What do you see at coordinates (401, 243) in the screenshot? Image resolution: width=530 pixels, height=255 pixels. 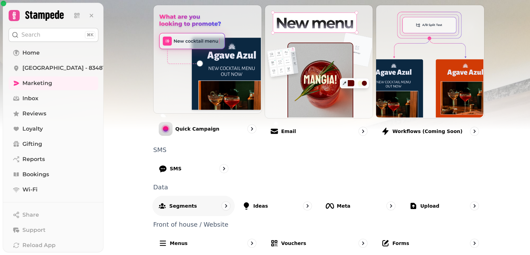 I see `p: Forms` at bounding box center [401, 243].